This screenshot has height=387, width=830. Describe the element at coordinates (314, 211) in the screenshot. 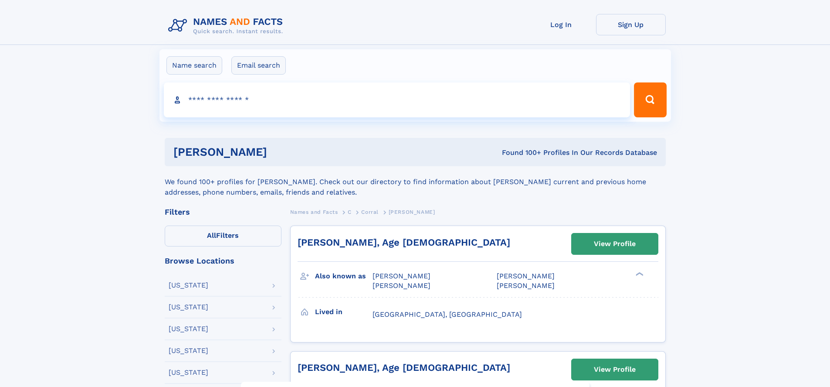

I see `a: Names and Facts` at that location.